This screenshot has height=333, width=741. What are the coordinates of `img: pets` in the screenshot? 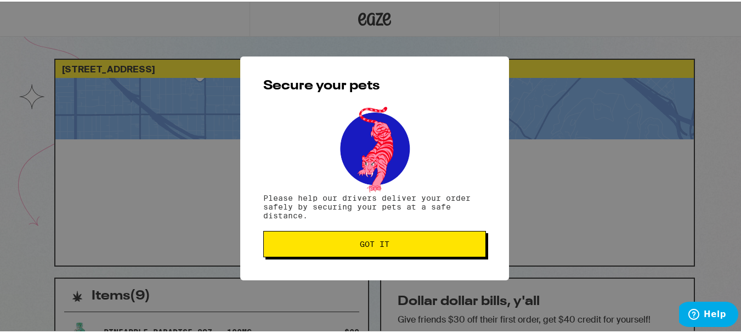 It's located at (374, 147).